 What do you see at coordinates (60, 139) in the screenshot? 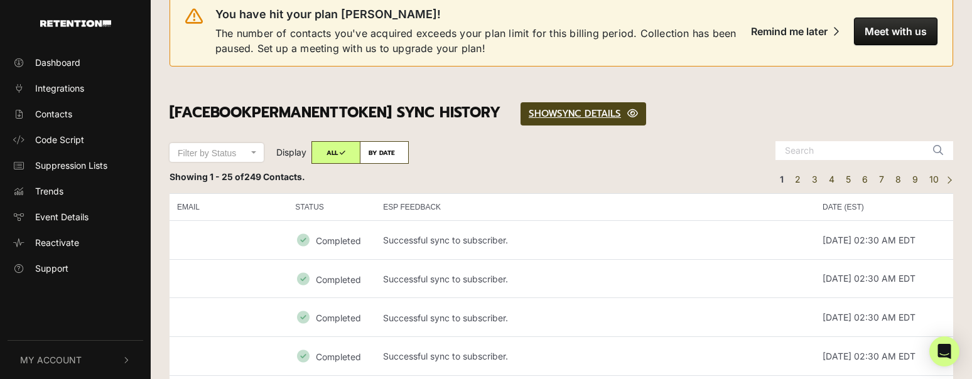
I see `span: Code Script` at bounding box center [60, 139].